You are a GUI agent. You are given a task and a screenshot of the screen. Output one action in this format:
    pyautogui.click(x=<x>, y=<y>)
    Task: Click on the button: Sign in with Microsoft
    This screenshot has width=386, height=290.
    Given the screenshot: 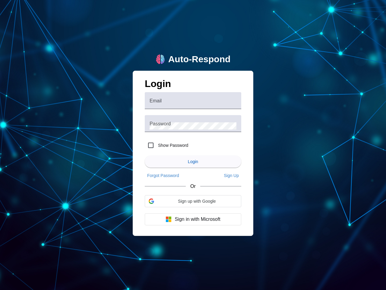 What is the action you would take?
    pyautogui.click(x=193, y=219)
    